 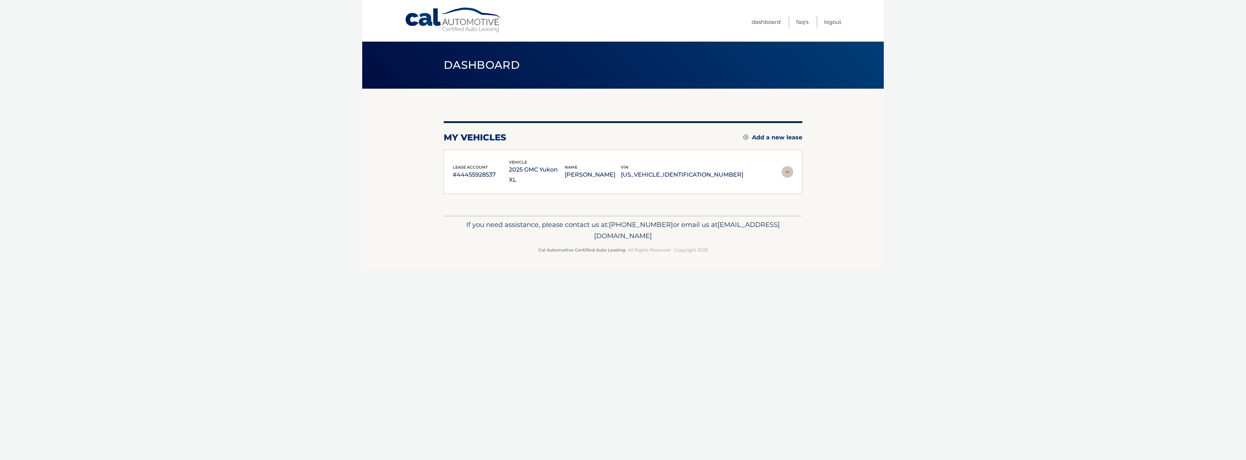 I want to click on a: FAQ's, so click(x=802, y=22).